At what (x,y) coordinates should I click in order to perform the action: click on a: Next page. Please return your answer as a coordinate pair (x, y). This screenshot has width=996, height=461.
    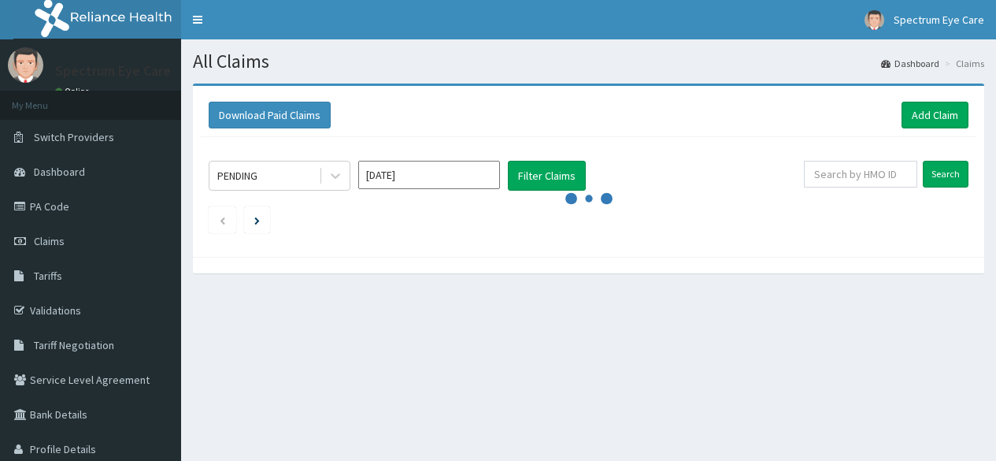
    Looking at the image, I should click on (257, 220).